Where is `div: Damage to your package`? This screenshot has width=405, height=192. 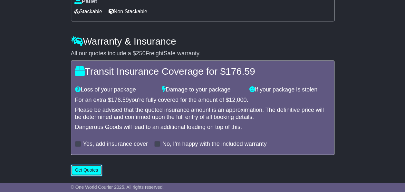 div: Damage to your package is located at coordinates (202, 90).